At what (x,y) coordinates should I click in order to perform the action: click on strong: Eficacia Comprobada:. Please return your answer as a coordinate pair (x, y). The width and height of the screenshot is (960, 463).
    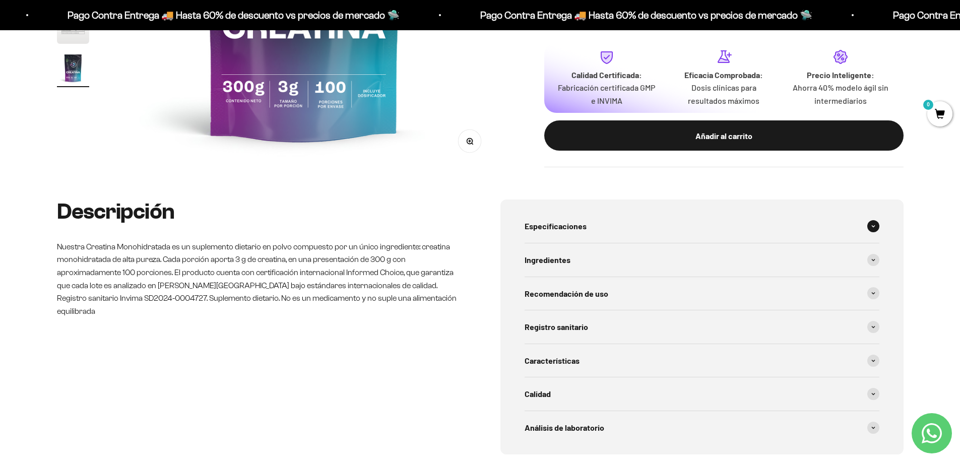
    Looking at the image, I should click on (724, 75).